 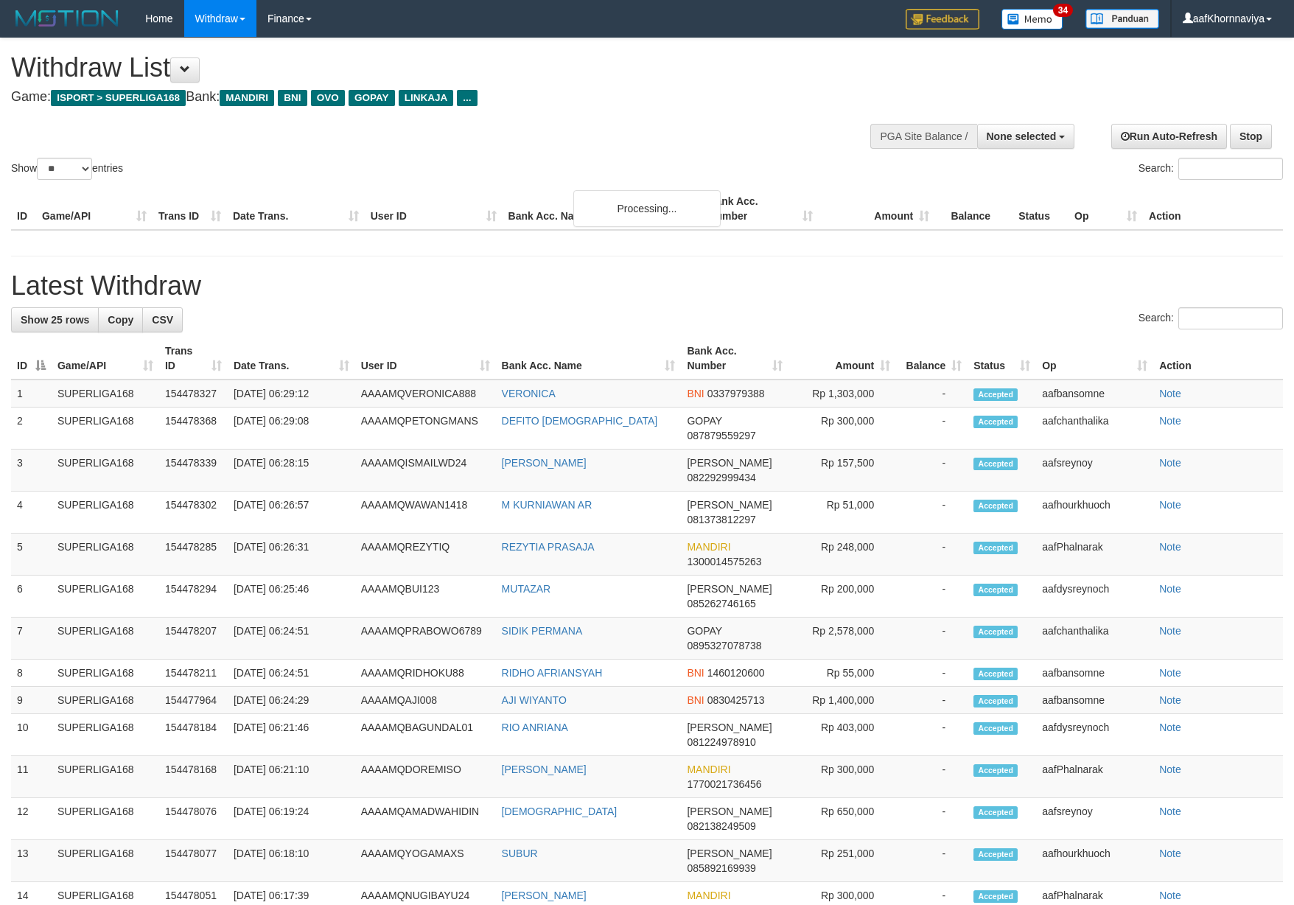 What do you see at coordinates (548, 547) in the screenshot?
I see `a: REZYTIA PRASAJA` at bounding box center [548, 547].